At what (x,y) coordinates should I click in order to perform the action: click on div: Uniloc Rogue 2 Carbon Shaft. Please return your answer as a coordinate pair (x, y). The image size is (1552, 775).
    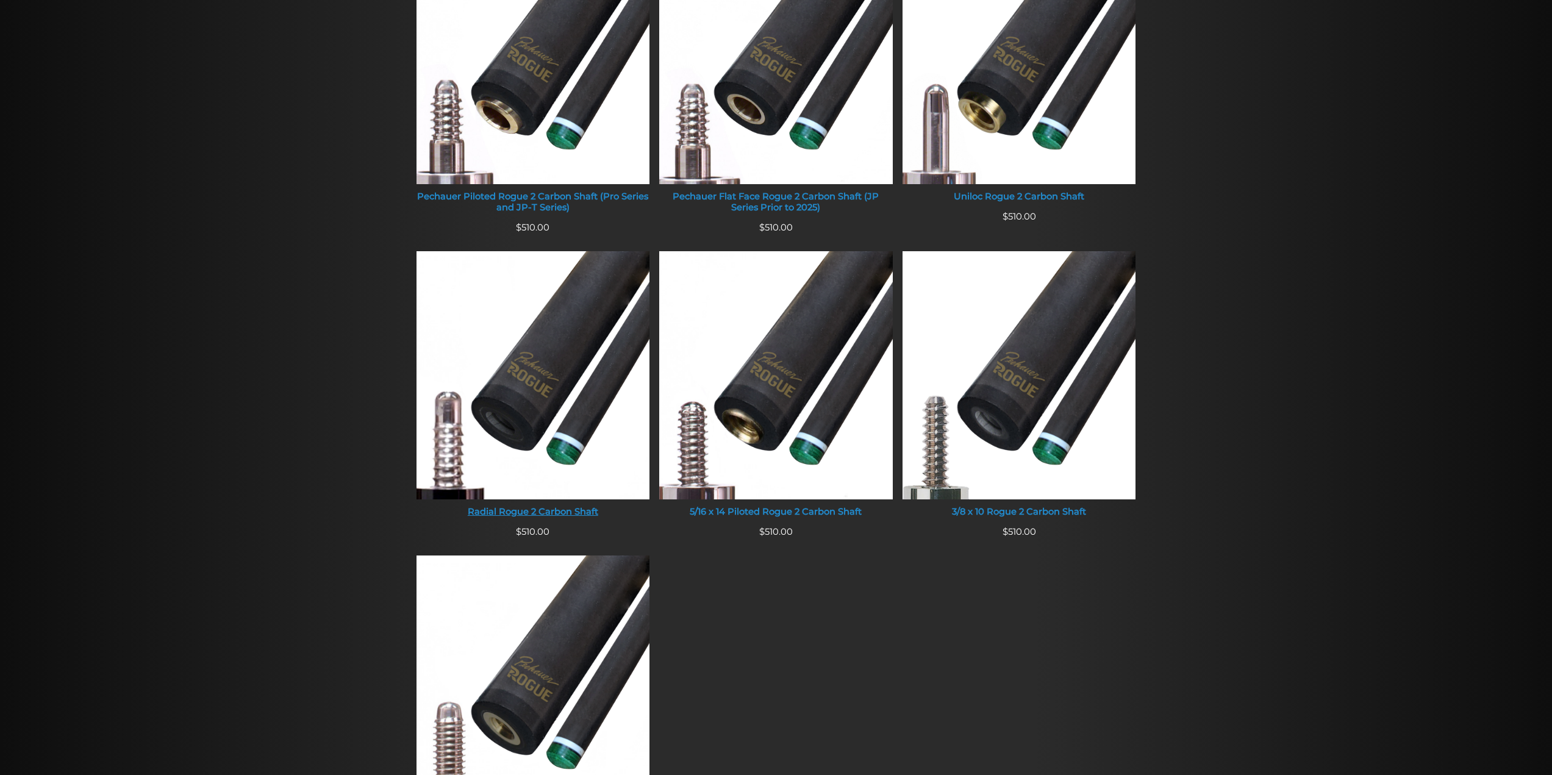
    Looking at the image, I should click on (1019, 197).